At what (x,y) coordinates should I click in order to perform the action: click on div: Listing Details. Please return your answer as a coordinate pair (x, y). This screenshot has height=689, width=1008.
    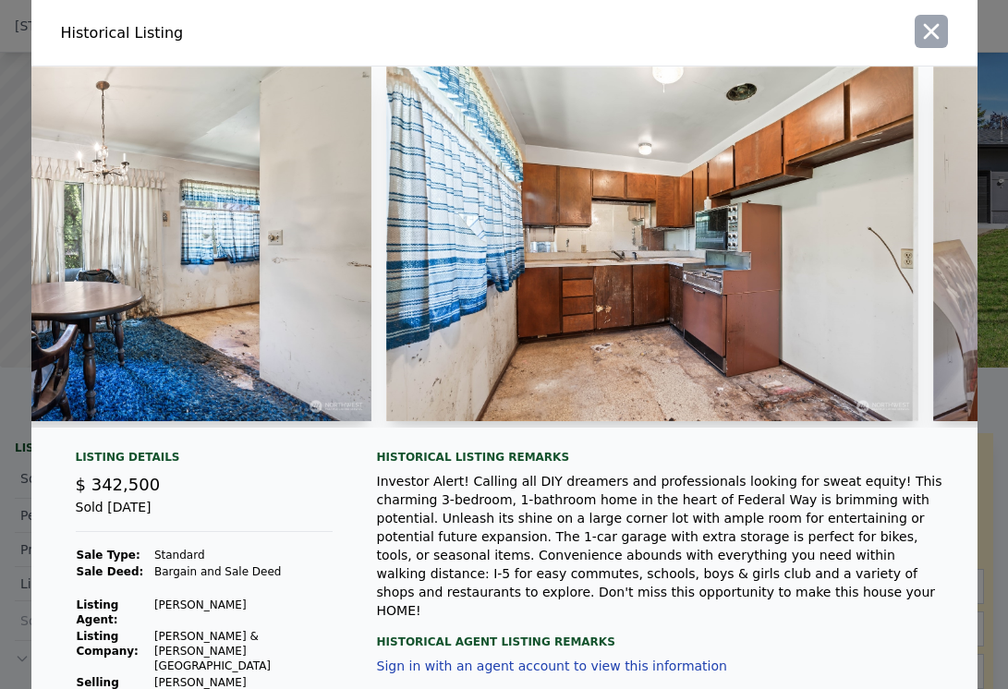
    Looking at the image, I should click on (204, 461).